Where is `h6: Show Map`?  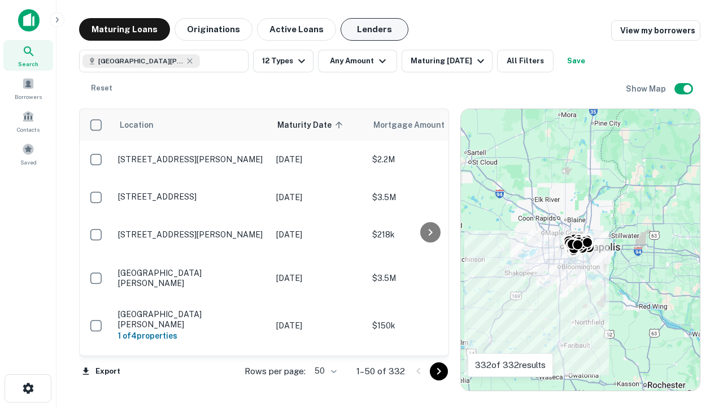 h6: Show Map is located at coordinates (646, 89).